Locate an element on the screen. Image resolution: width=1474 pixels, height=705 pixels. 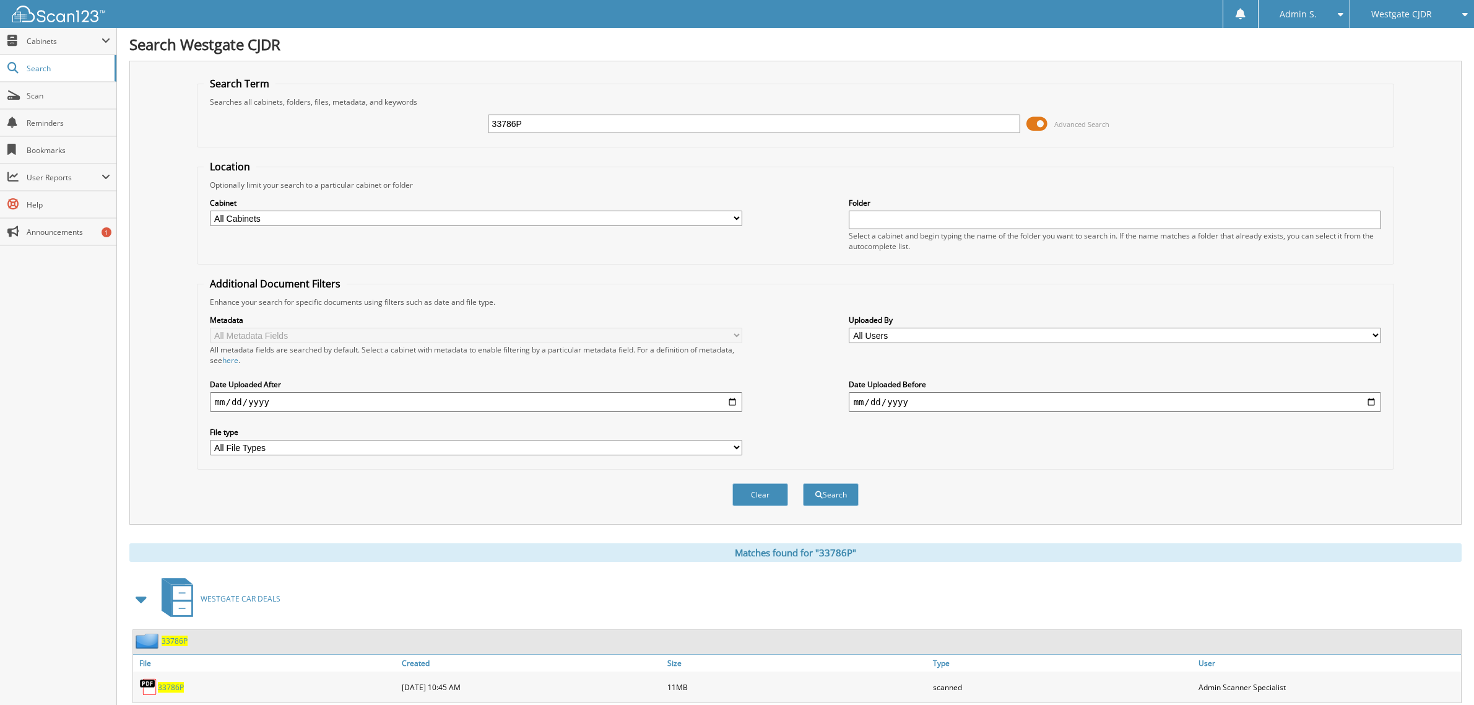
a: User is located at coordinates (1328, 663).